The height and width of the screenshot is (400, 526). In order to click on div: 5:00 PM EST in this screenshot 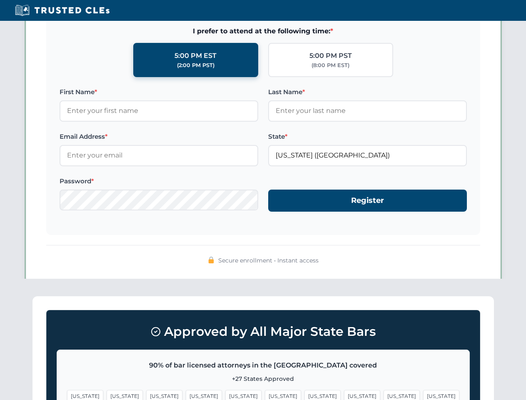, I will do `click(195, 56)`.